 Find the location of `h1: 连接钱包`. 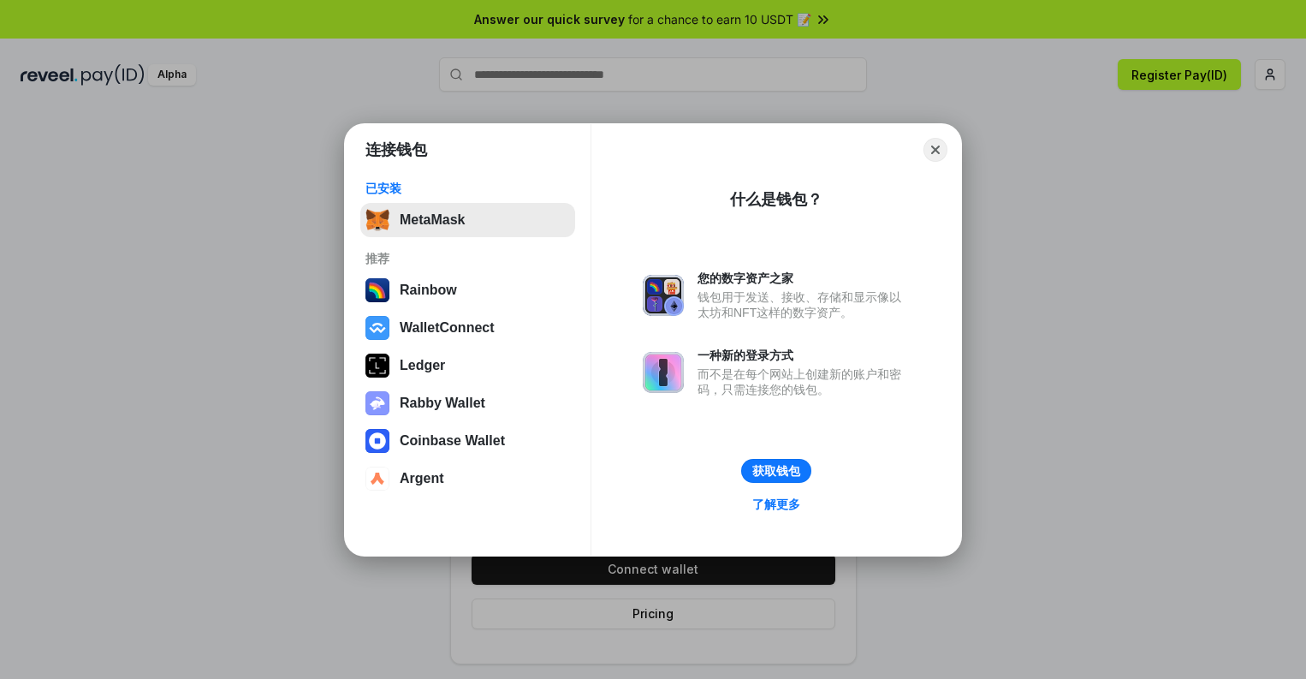

h1: 连接钱包 is located at coordinates (396, 150).